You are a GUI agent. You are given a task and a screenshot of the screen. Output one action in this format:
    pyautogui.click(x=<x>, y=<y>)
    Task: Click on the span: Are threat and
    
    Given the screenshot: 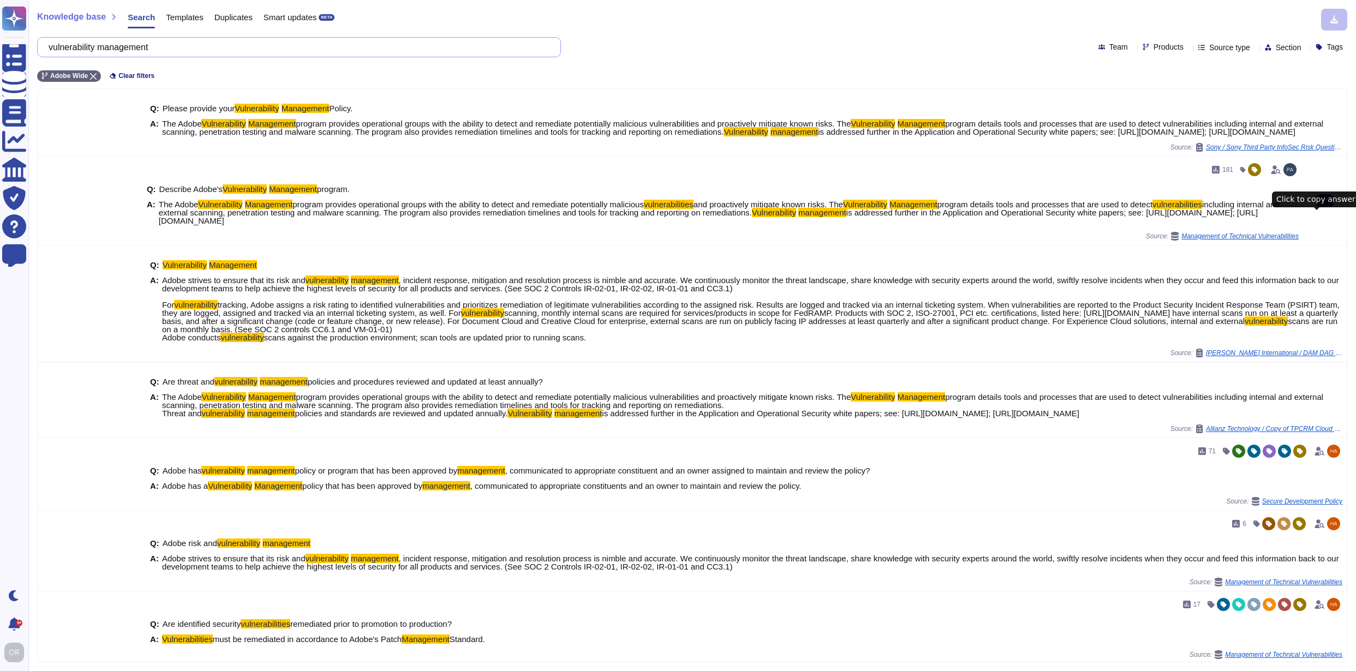 What is the action you would take?
    pyautogui.click(x=188, y=381)
    